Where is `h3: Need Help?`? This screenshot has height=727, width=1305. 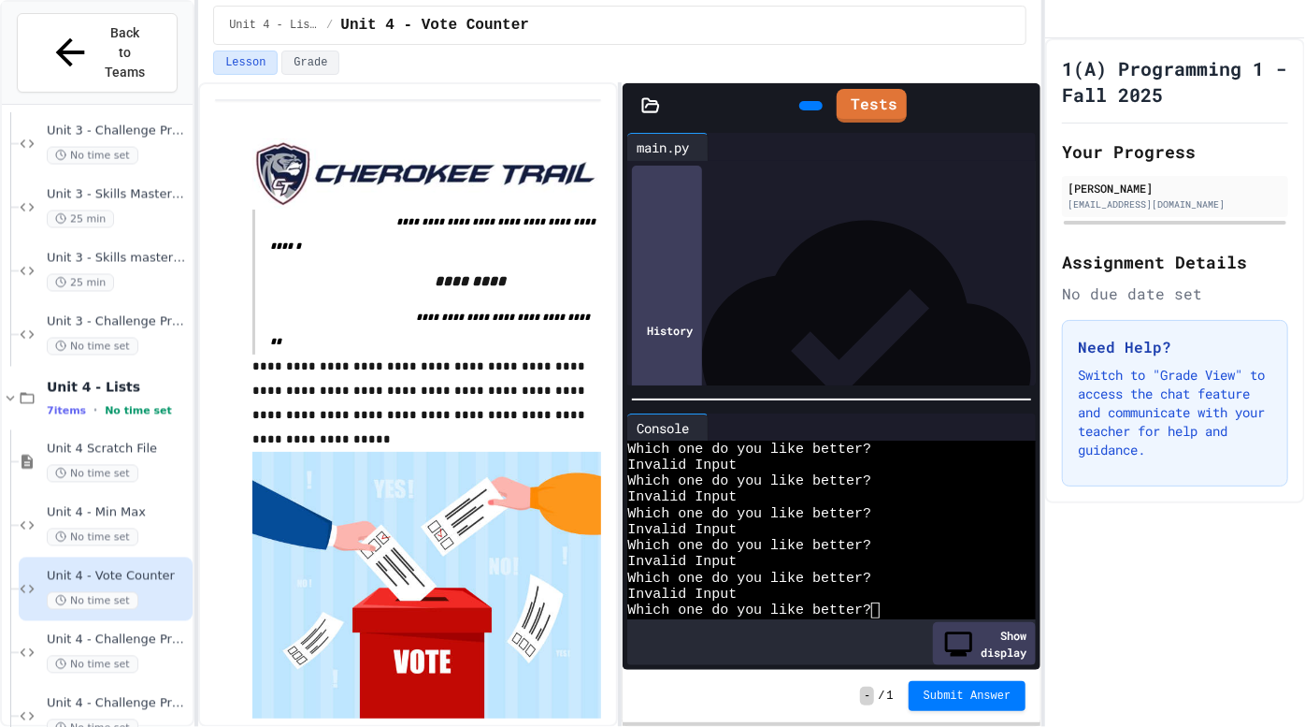
h3: Need Help? is located at coordinates (1175, 347).